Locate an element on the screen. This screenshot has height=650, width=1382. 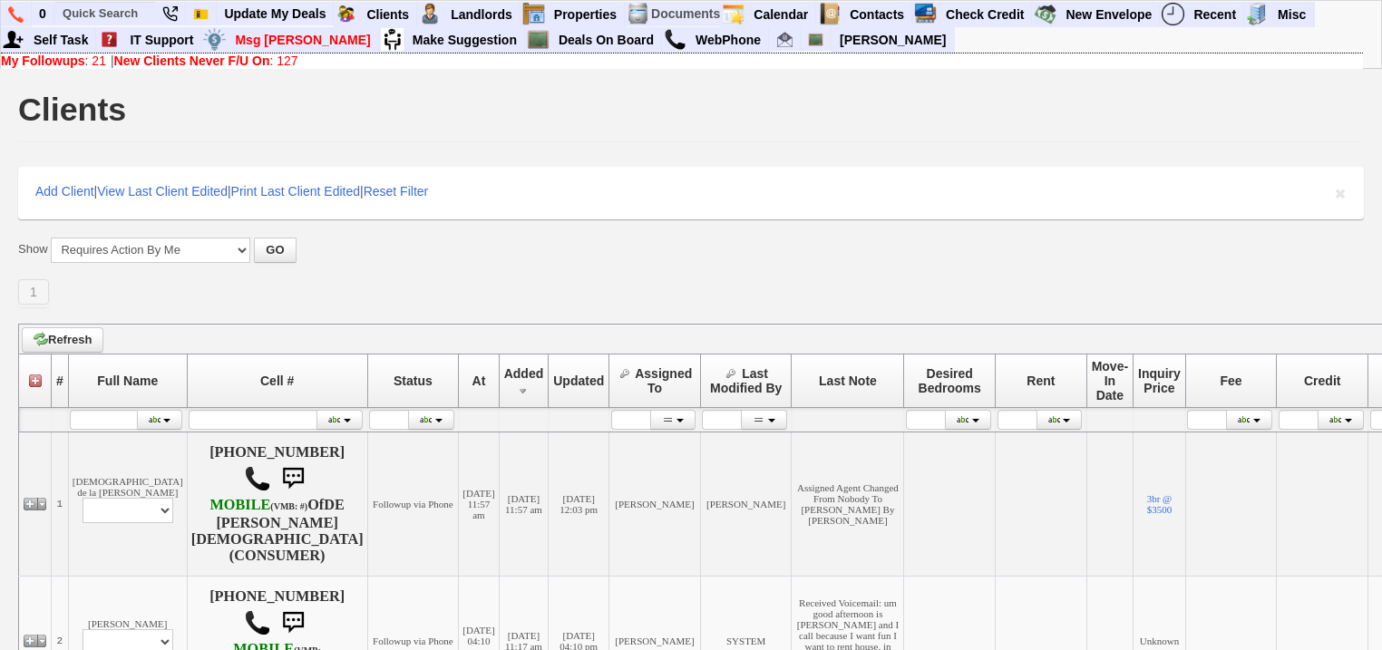
span: Assigned To is located at coordinates (663, 381).